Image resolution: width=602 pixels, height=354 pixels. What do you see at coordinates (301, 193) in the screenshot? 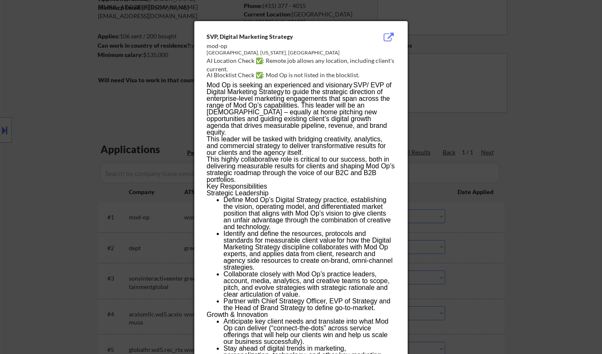
I see `p: Strategic Leadership` at bounding box center [301, 193].